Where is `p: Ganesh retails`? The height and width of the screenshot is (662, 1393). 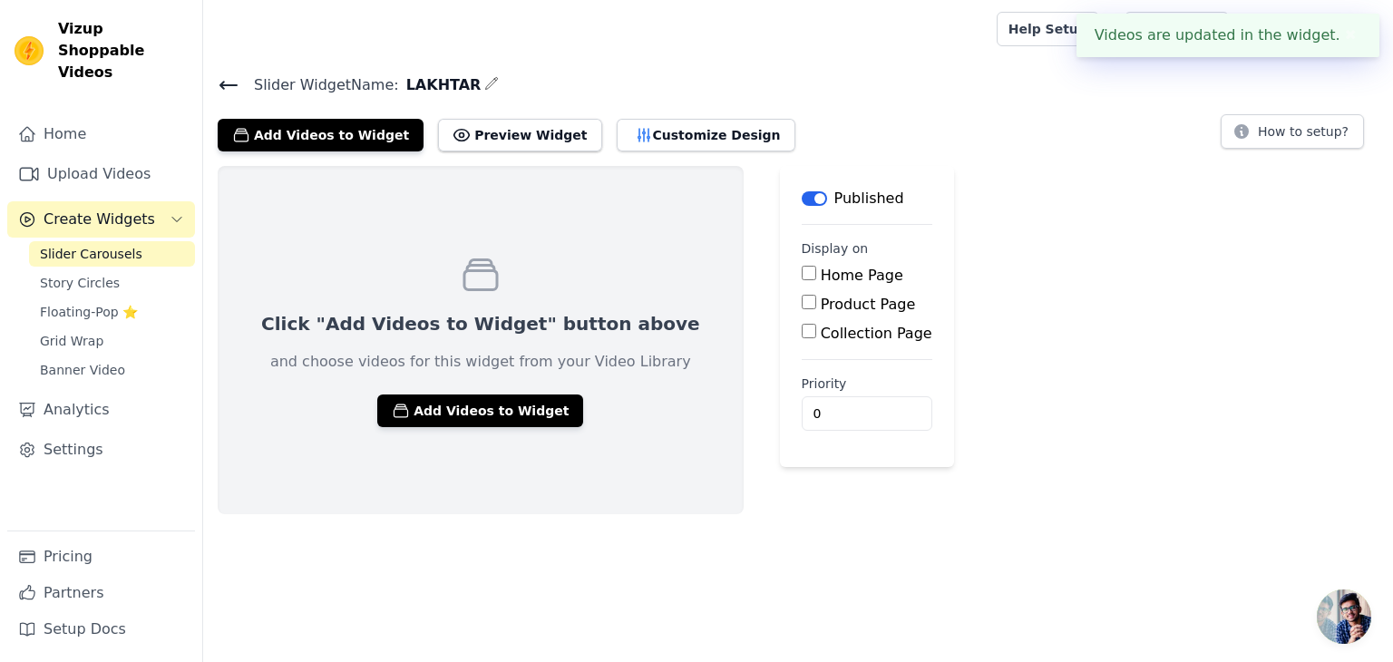 p: Ganesh retails is located at coordinates (1325, 29).